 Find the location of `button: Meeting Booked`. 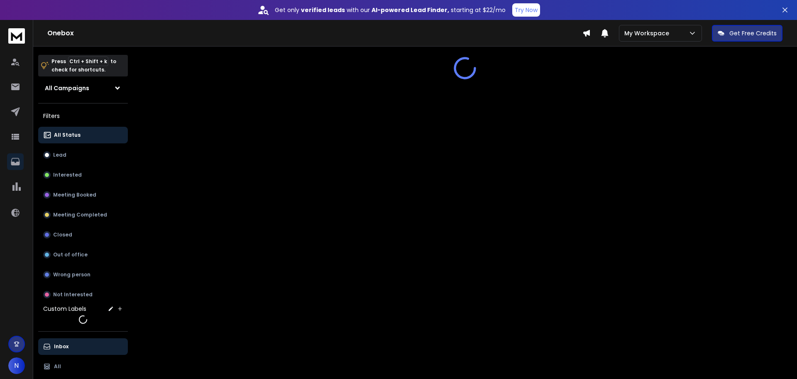

button: Meeting Booked is located at coordinates (83, 195).